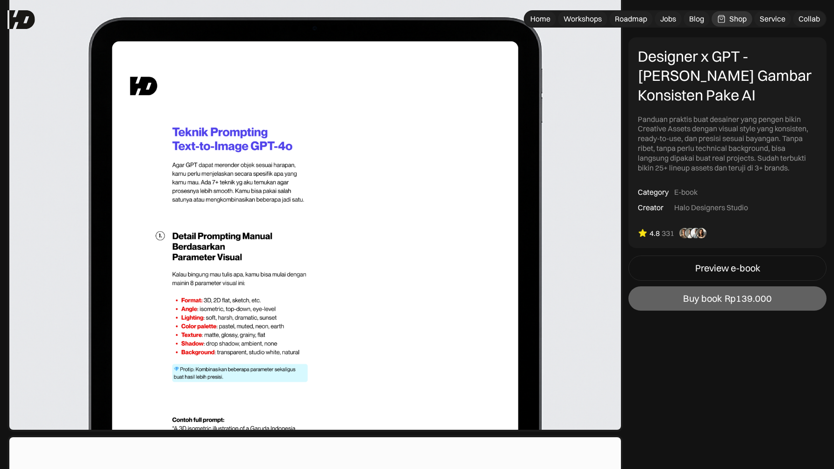 This screenshot has width=834, height=469. I want to click on div: Home, so click(540, 19).